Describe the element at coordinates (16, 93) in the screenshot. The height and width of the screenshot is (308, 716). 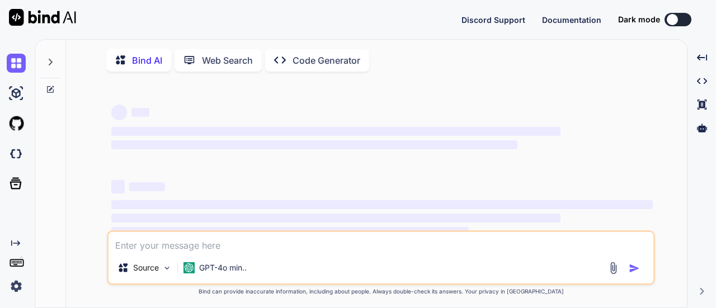
I see `img: ai-studio` at that location.